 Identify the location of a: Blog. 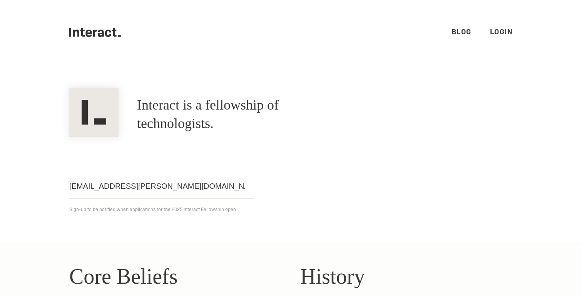
(461, 32).